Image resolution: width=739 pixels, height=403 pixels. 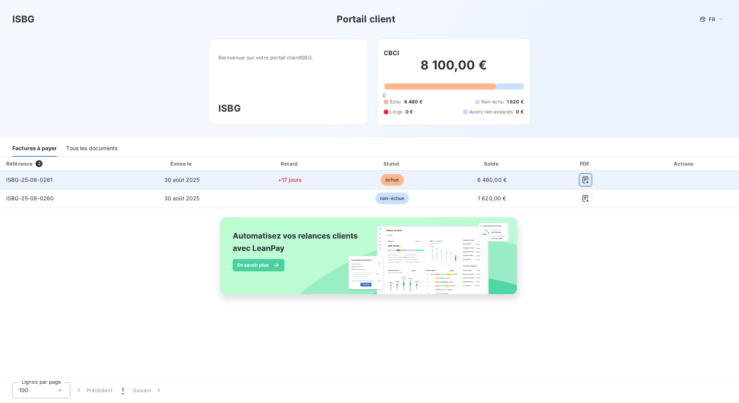 What do you see at coordinates (454, 69) in the screenshot?
I see `h2: 8 100,00 €` at bounding box center [454, 69].